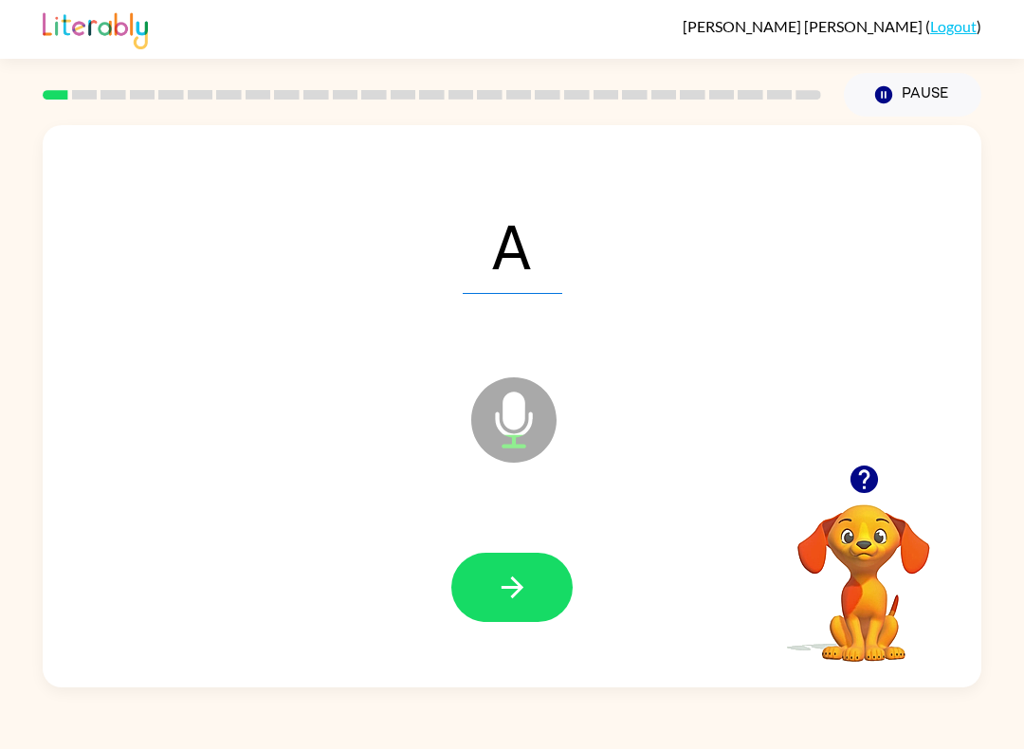  Describe the element at coordinates (953, 26) in the screenshot. I see `a: Logout` at that location.